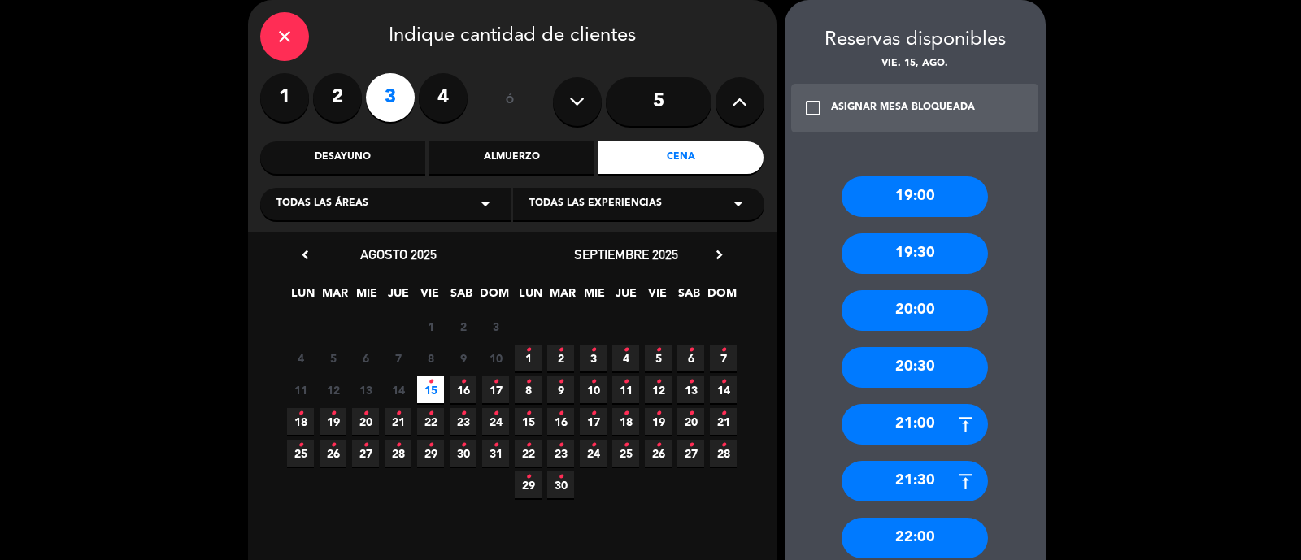 This screenshot has width=1301, height=560. Describe the element at coordinates (305, 255) in the screenshot. I see `i: chevron_left` at that location.